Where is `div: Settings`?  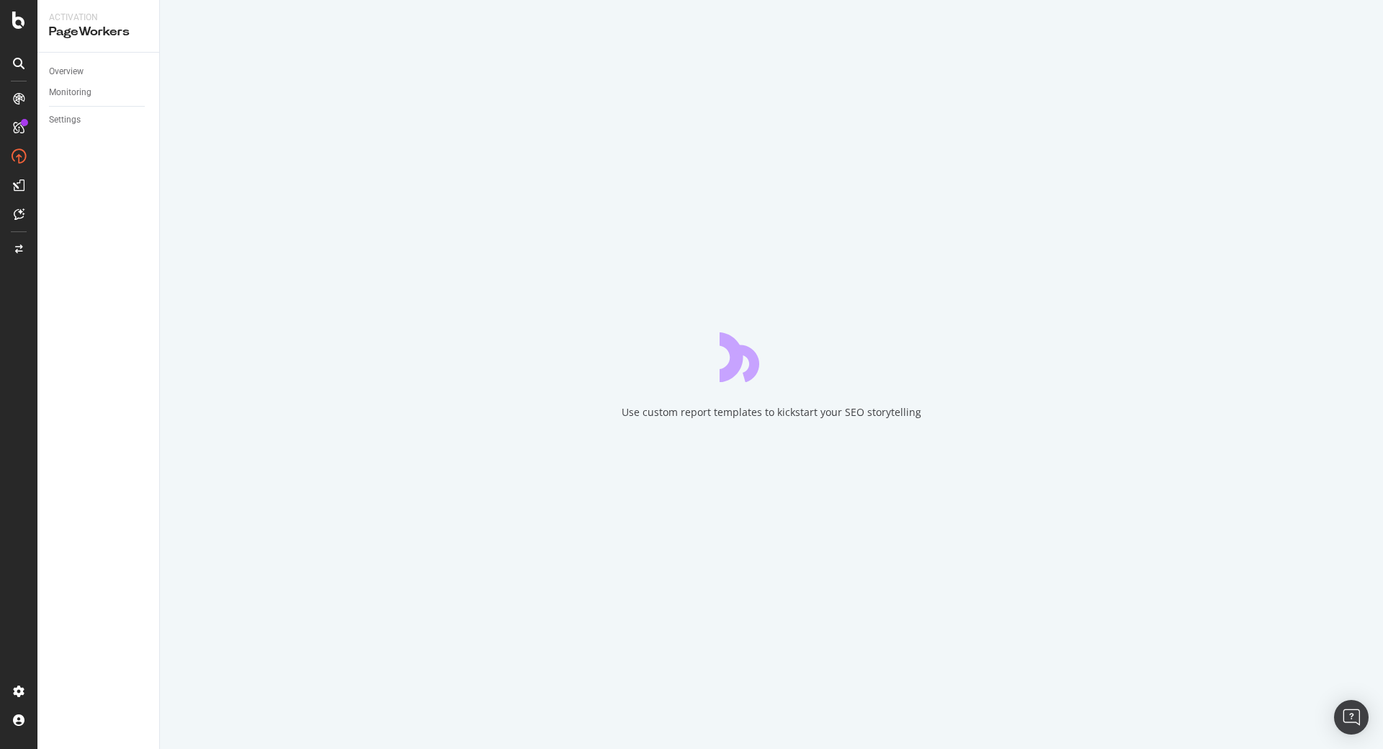 div: Settings is located at coordinates (65, 120).